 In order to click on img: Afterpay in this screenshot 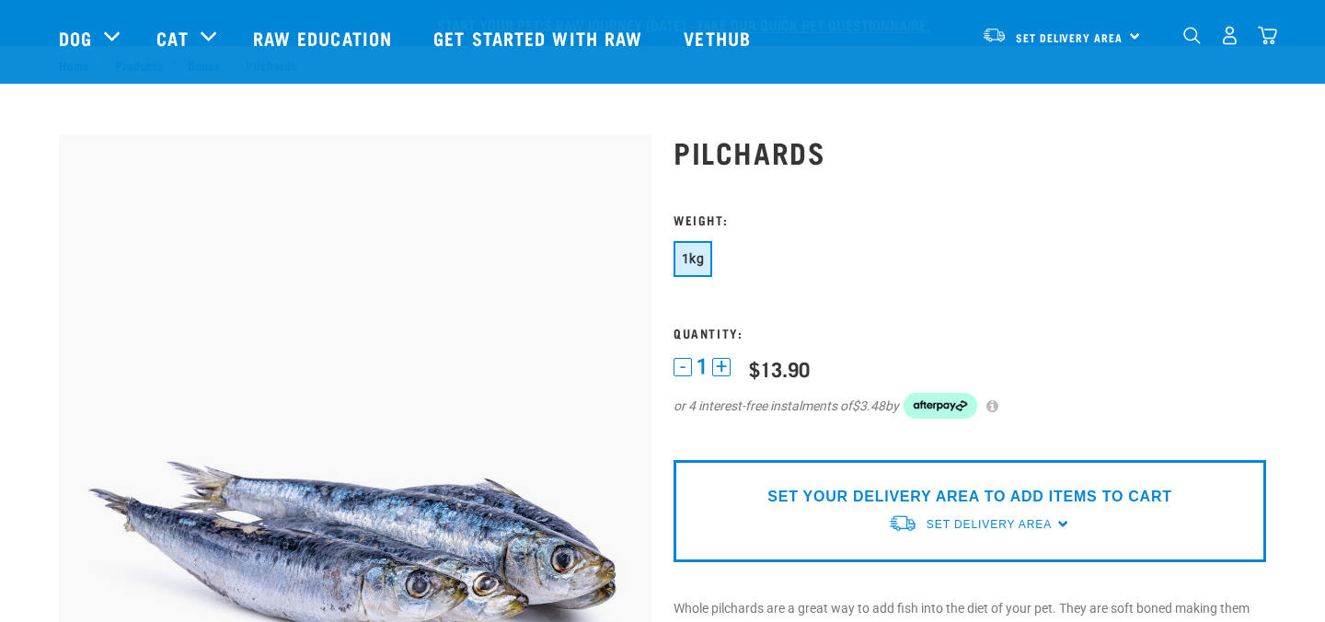, I will do `click(940, 406)`.